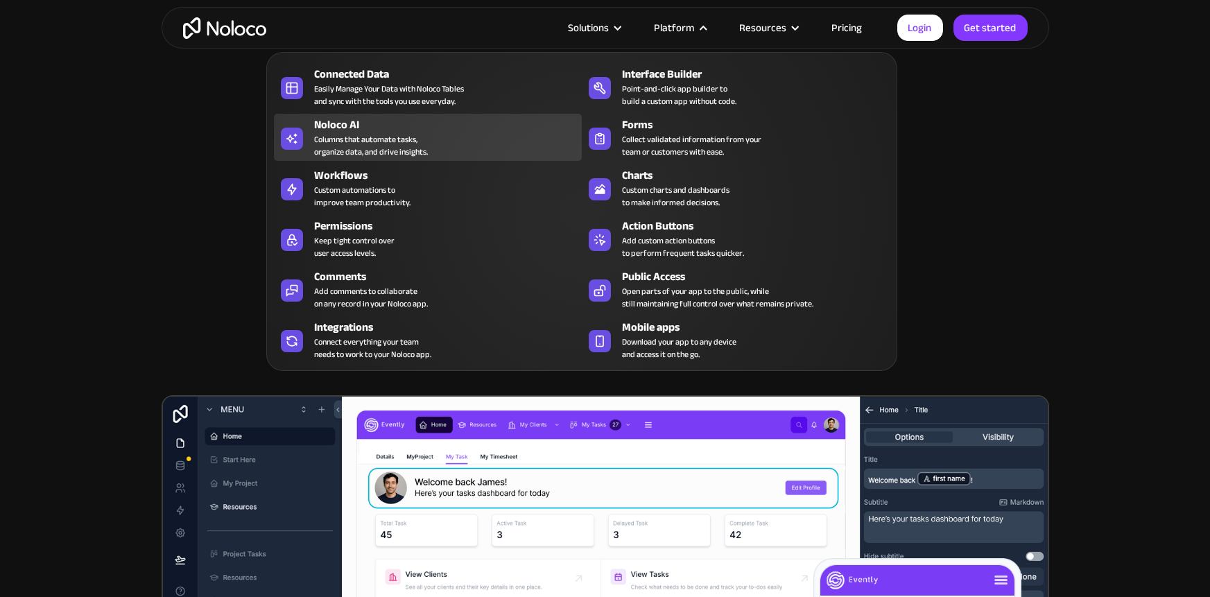  What do you see at coordinates (225, 28) in the screenshot?
I see `a: home` at bounding box center [225, 28].